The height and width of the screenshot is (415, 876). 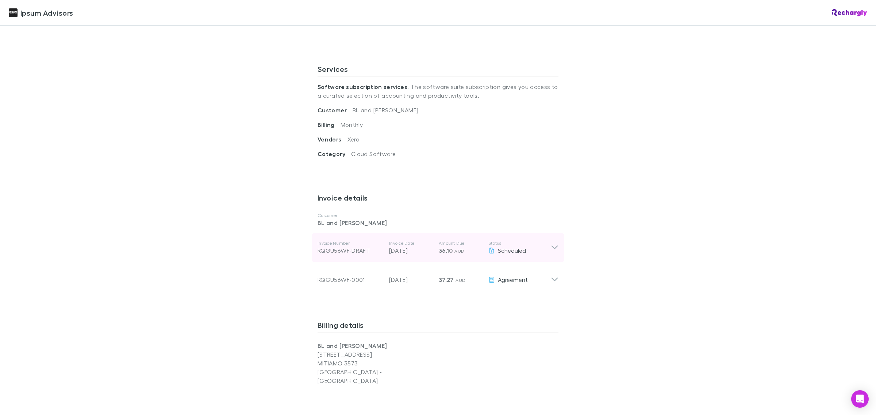 I want to click on div: RQGU56WF-DRAFT, so click(x=350, y=251).